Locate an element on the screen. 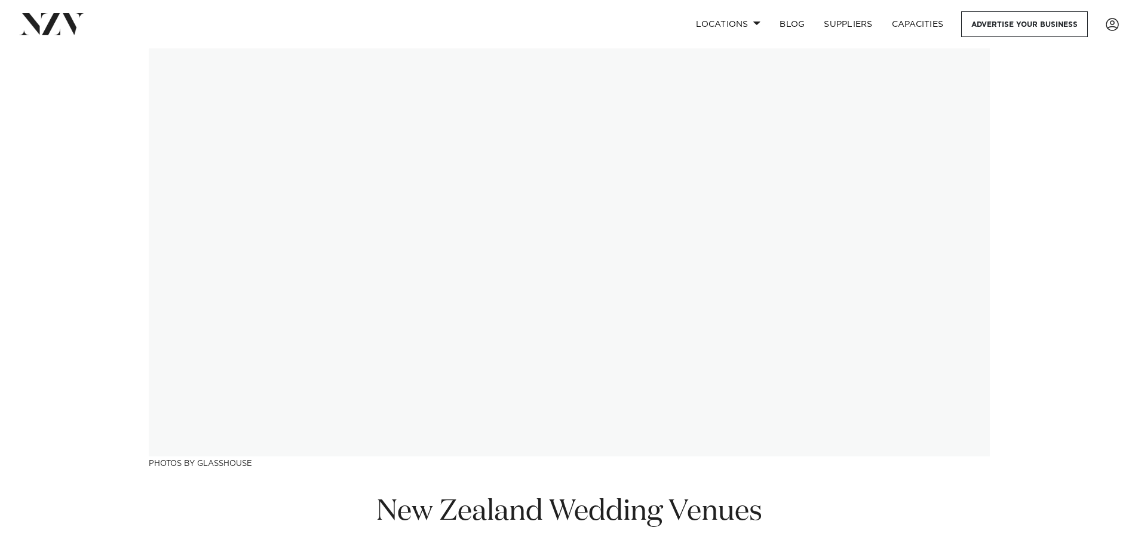 This screenshot has height=549, width=1138. h3: Photos by Glasshouse is located at coordinates (569, 462).